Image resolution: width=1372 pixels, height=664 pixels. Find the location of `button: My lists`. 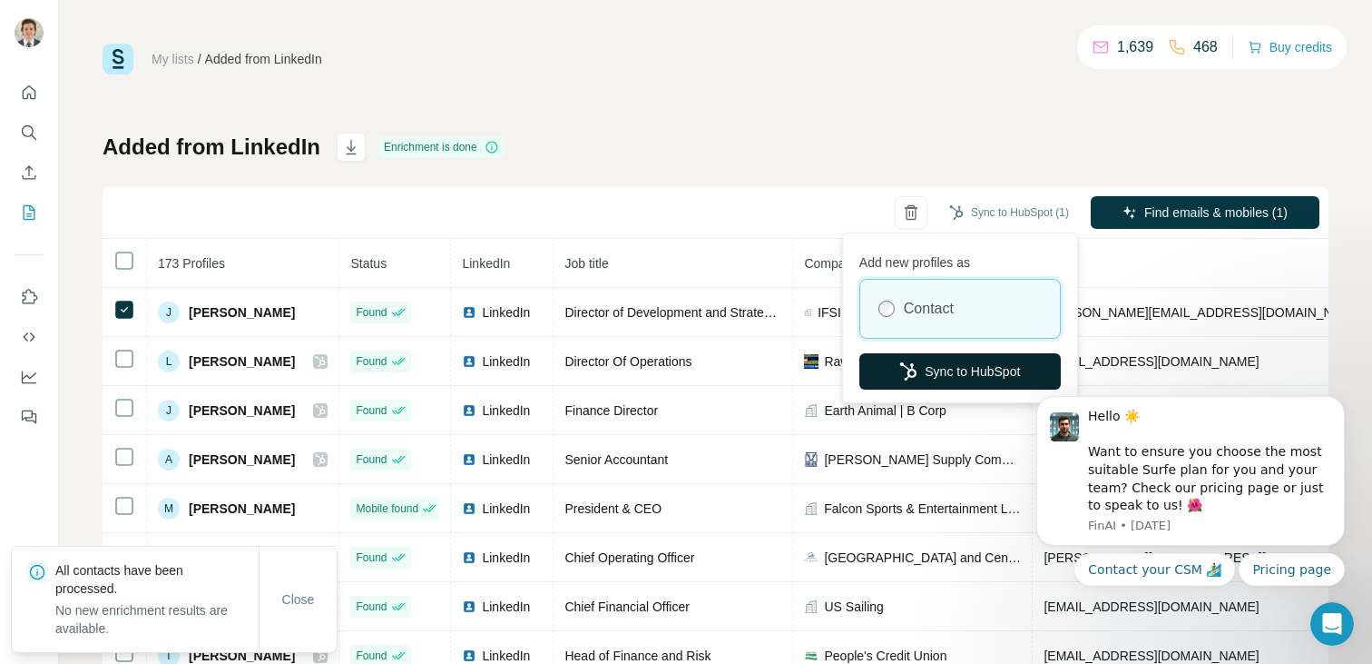

button: My lists is located at coordinates (29, 212).